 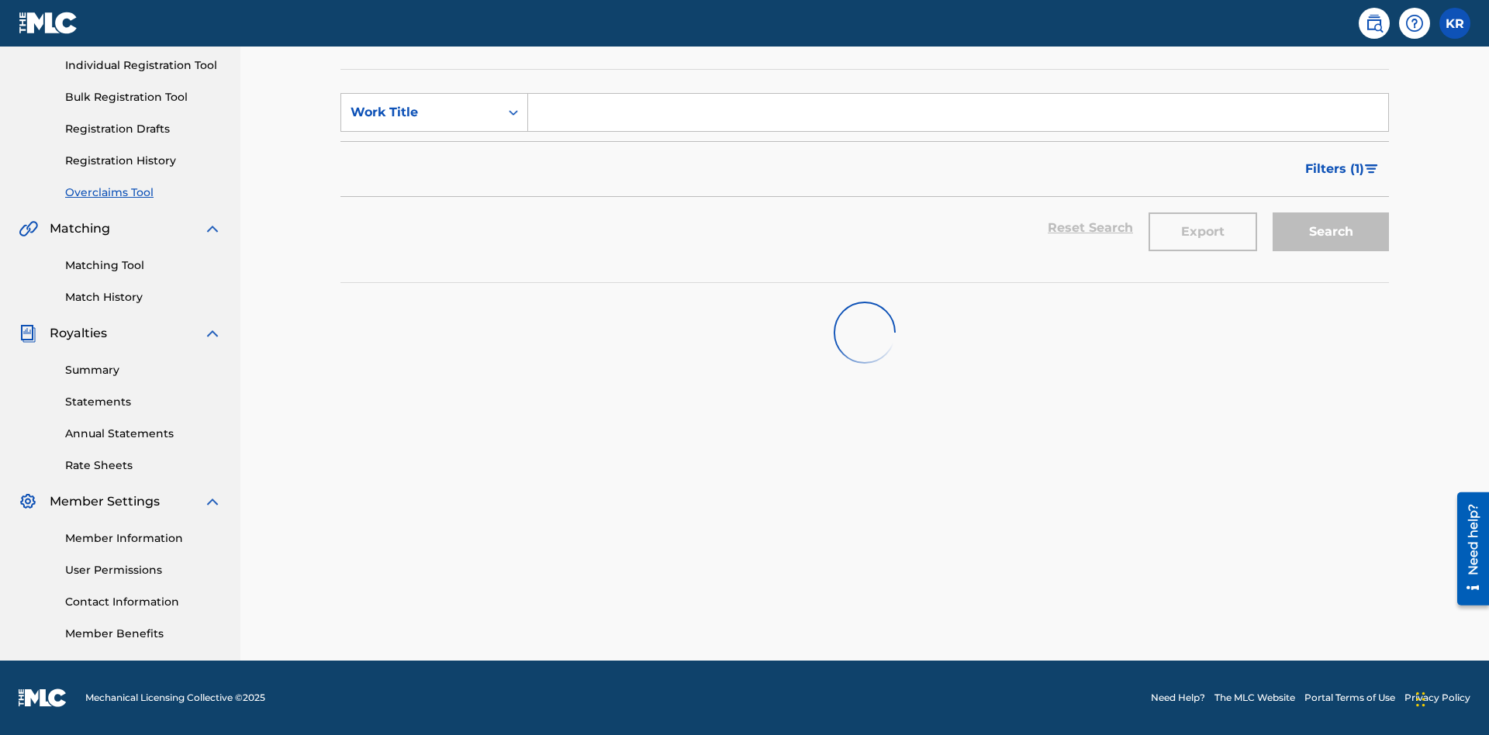 What do you see at coordinates (144, 65) in the screenshot?
I see `a: Individual Registration Tool` at bounding box center [144, 65].